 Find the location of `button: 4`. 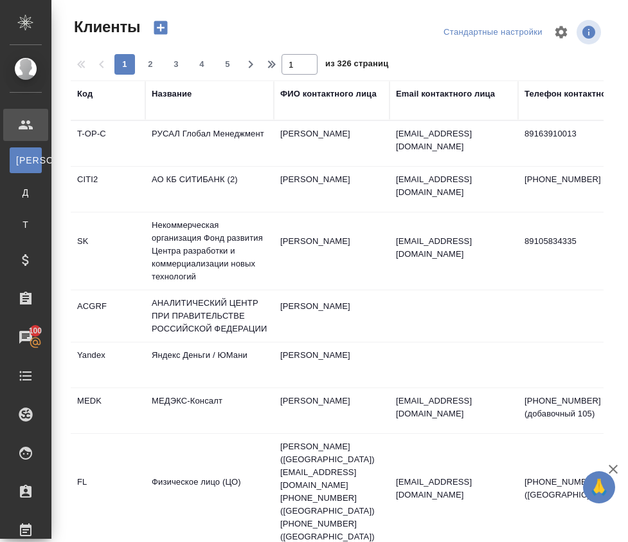

button: 4 is located at coordinates (202, 64).